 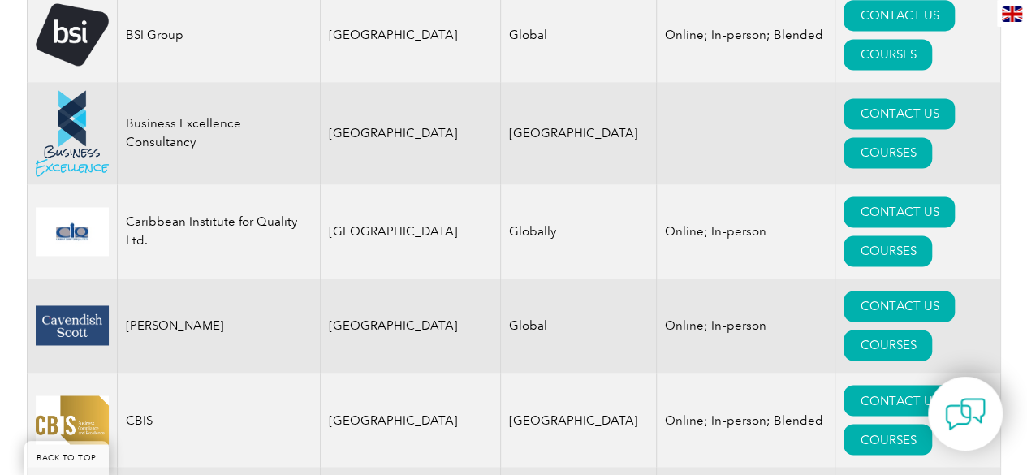 I want to click on img: 58800226-346f-eb11-a812-00224815377e-logo.png, so click(x=72, y=325).